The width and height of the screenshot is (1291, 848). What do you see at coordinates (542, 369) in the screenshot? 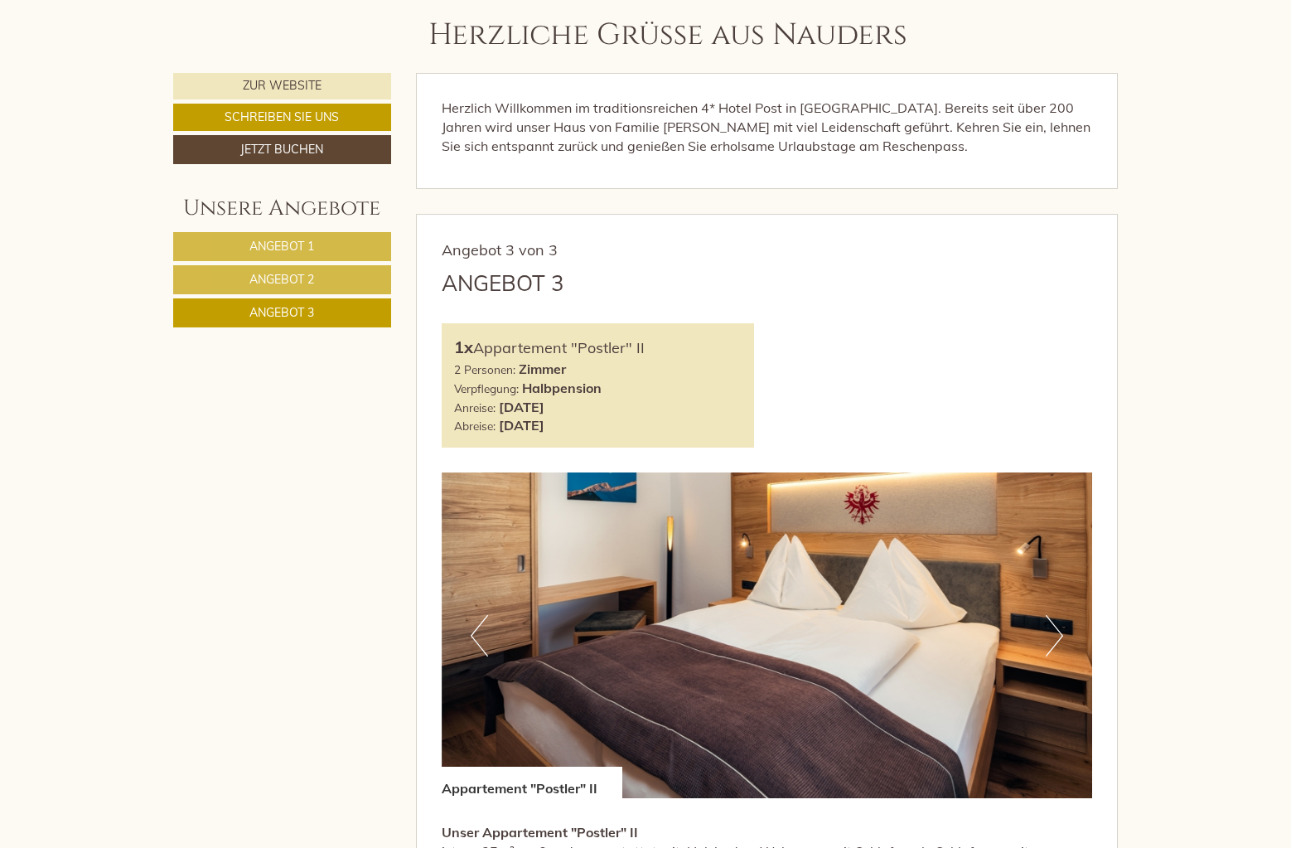
I see `b: Zimmer` at bounding box center [542, 369].